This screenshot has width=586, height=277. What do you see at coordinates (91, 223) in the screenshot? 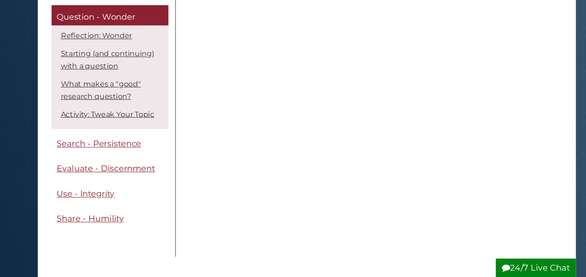
I see `span: Share - Humility` at bounding box center [91, 223].